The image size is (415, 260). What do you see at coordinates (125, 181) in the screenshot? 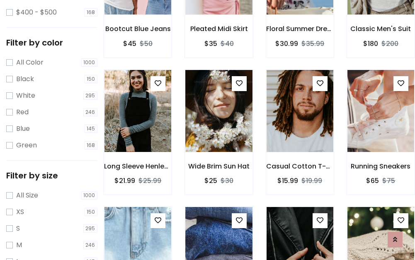
I see `h6: $21.99` at bounding box center [125, 181].